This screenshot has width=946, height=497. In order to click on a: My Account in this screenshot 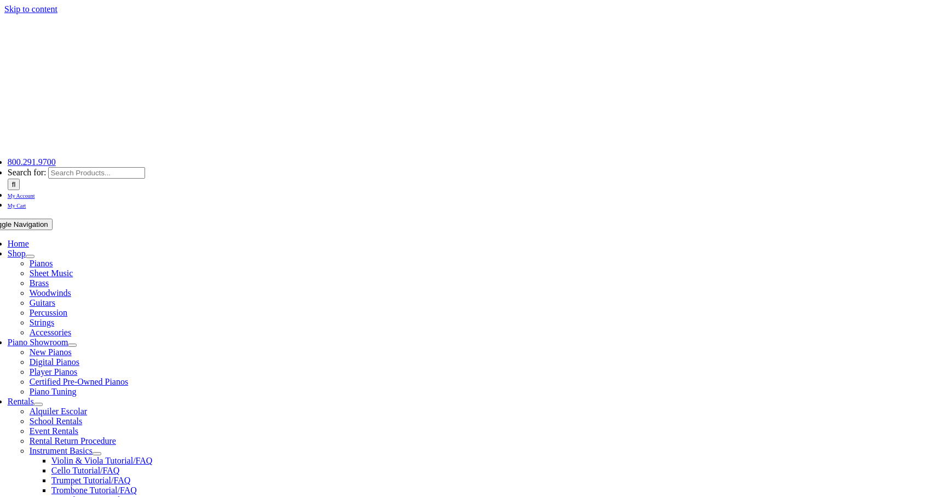, I will do `click(21, 194)`.